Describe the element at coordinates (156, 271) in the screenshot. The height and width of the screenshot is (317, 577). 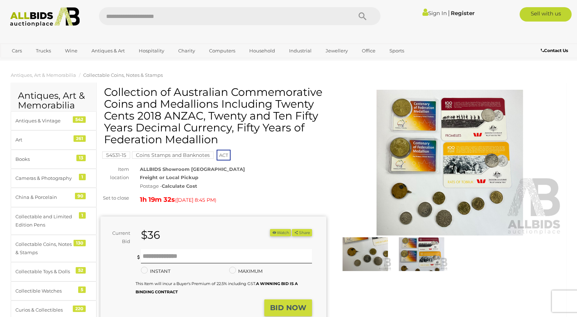
I see `label: INSTANT` at that location.